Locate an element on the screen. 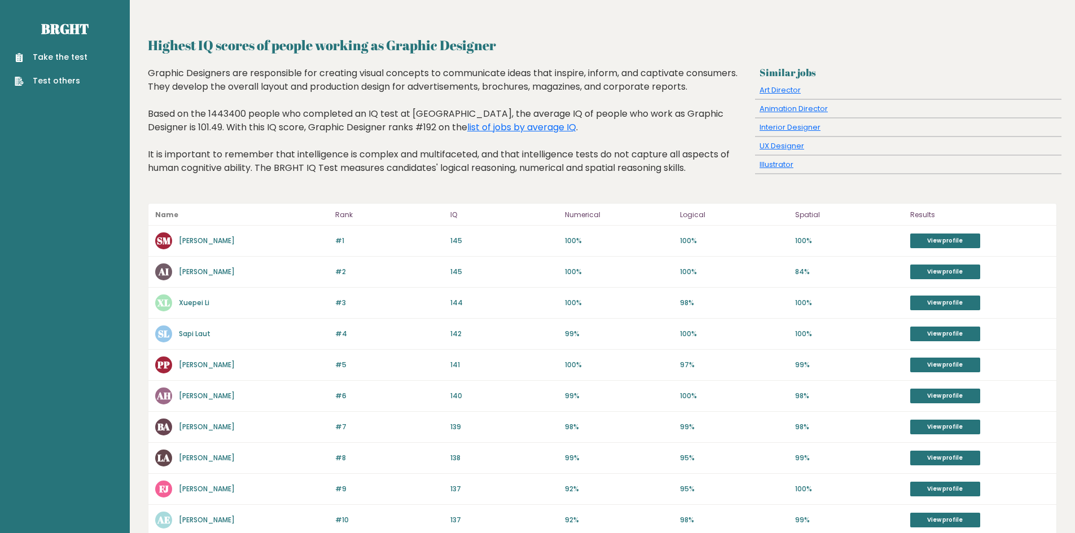 The height and width of the screenshot is (533, 1075). p: #1 is located at coordinates (389, 241).